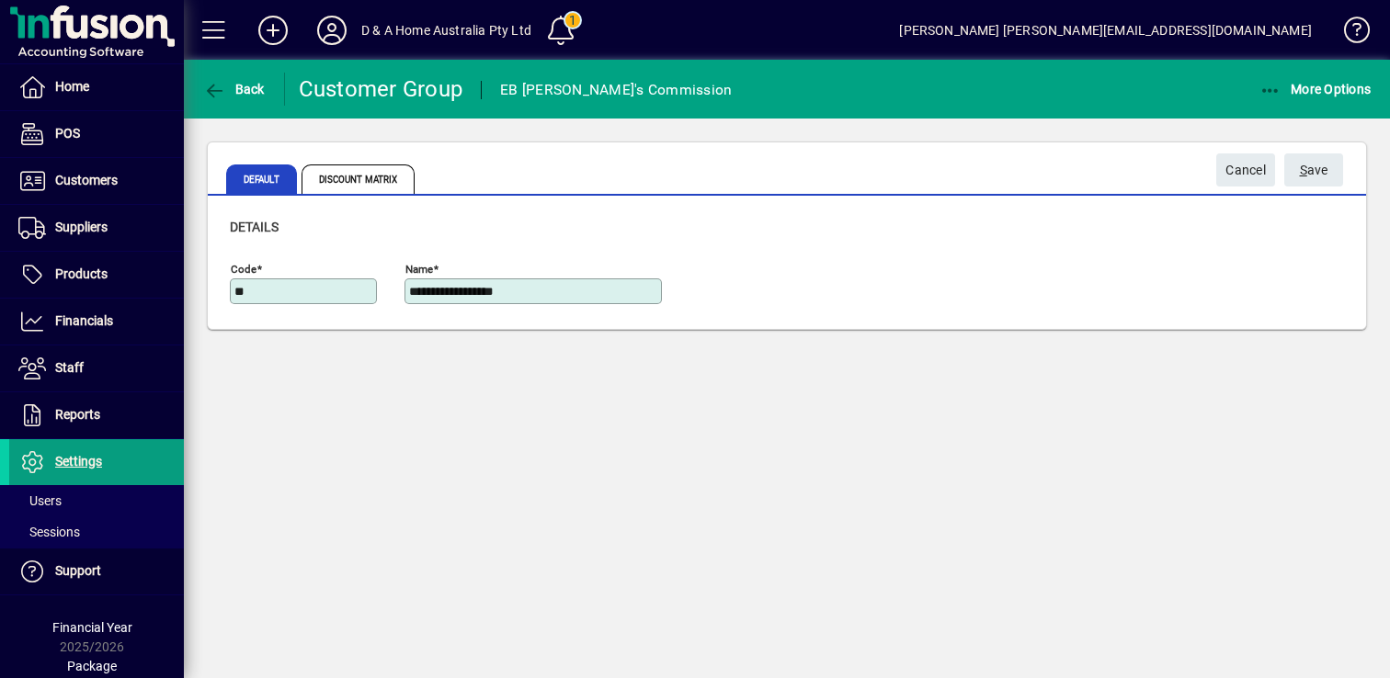  I want to click on span: Financial Year, so click(92, 628).